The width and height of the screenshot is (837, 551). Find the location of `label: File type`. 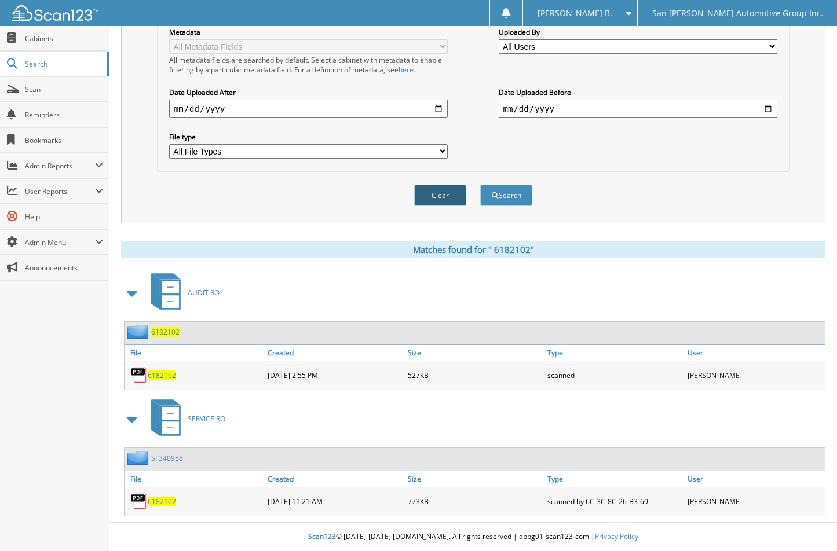

label: File type is located at coordinates (309, 137).